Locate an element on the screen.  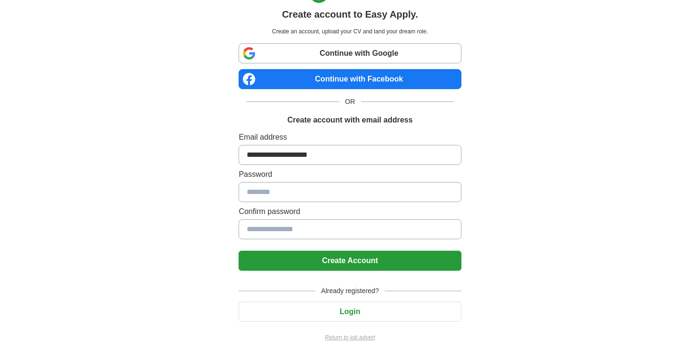
a: Return to job advert is located at coordinates (349, 337).